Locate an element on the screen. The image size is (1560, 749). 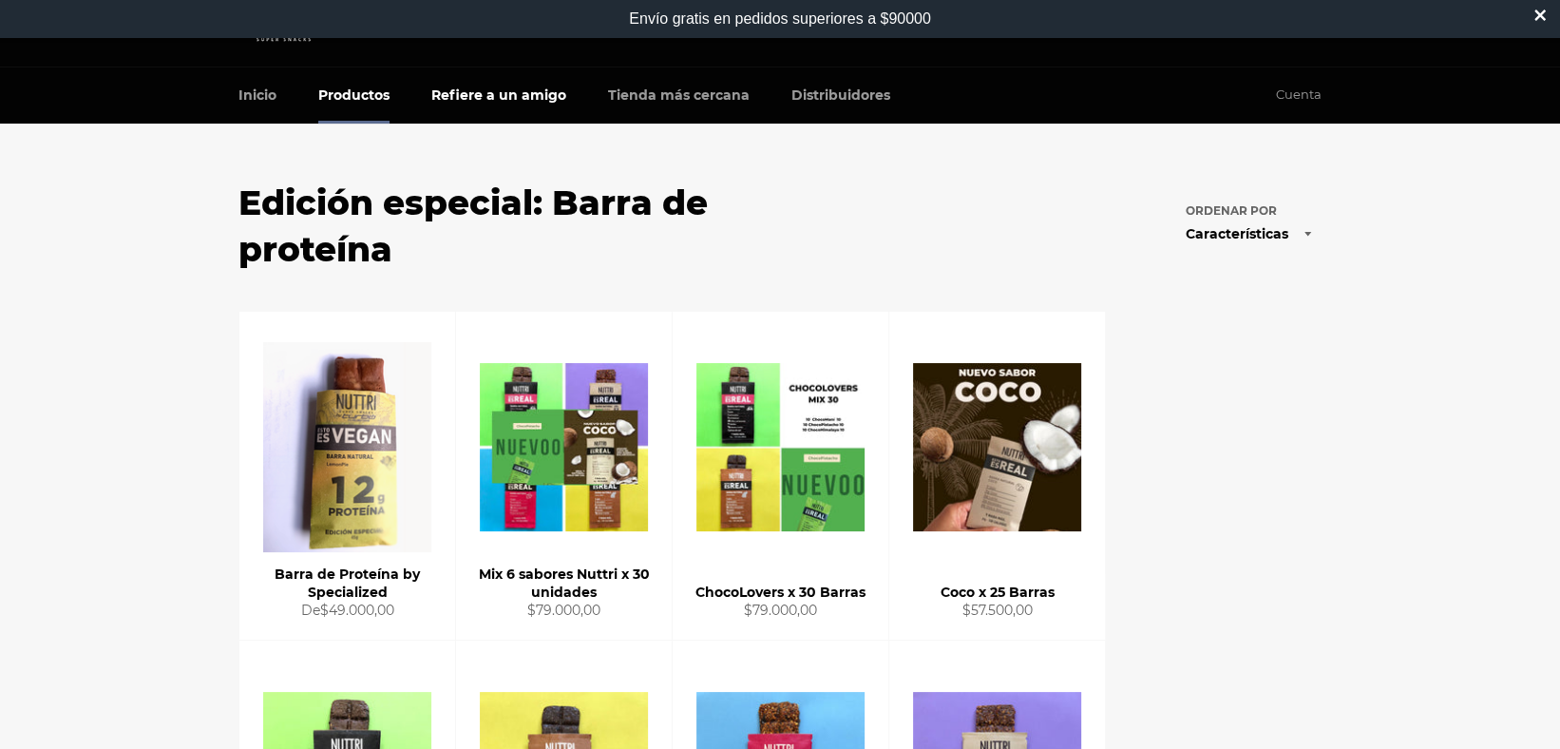
div: Barra de Proteína by Specialized is located at coordinates (348, 583).